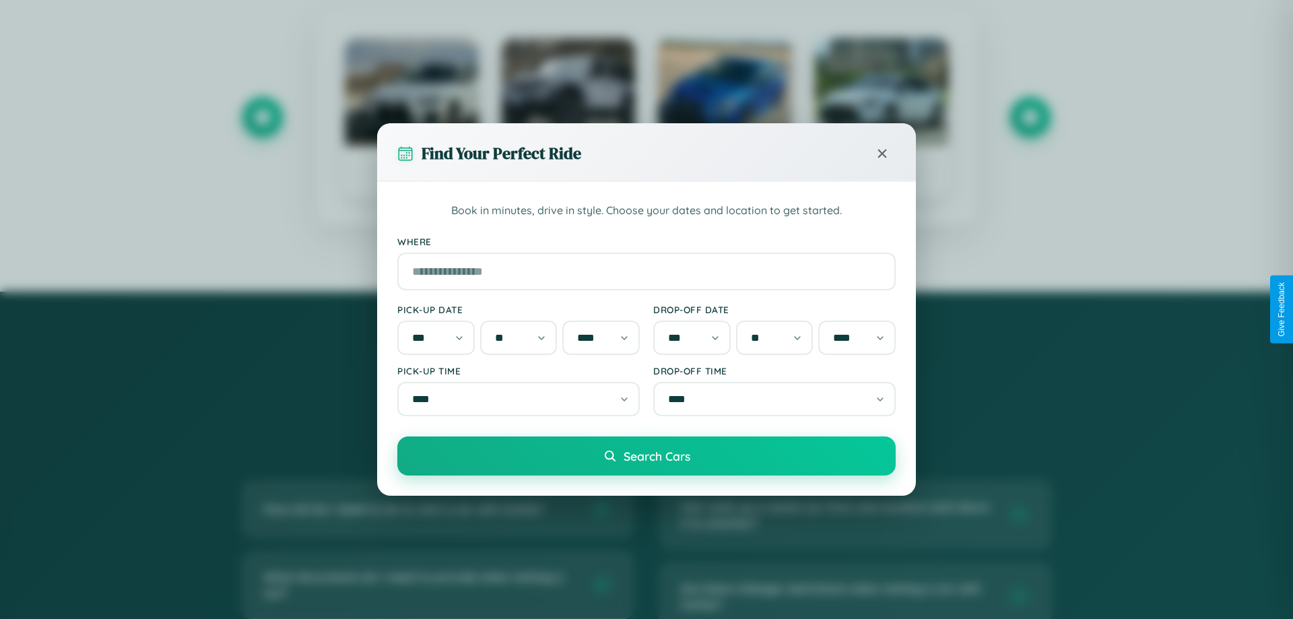 This screenshot has height=619, width=1293. Describe the element at coordinates (774, 370) in the screenshot. I see `label: Drop-off Time` at that location.